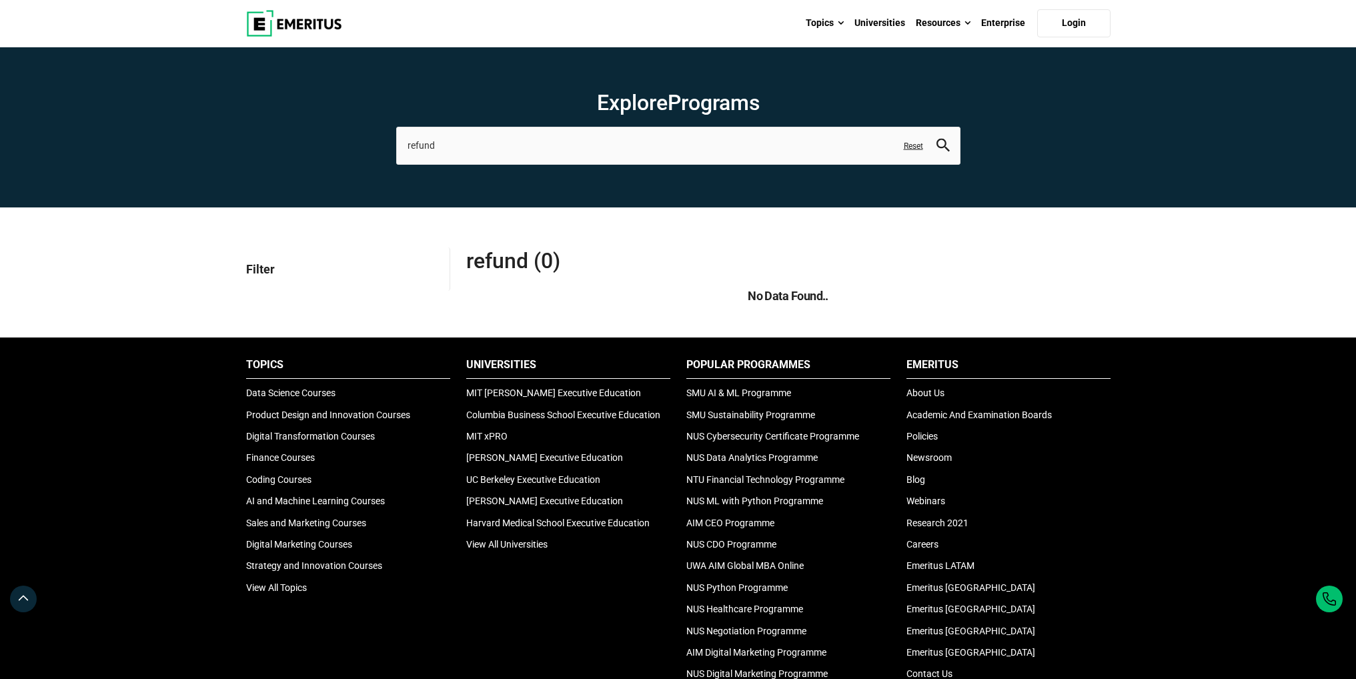  What do you see at coordinates (916, 479) in the screenshot?
I see `a: Blog` at bounding box center [916, 479].